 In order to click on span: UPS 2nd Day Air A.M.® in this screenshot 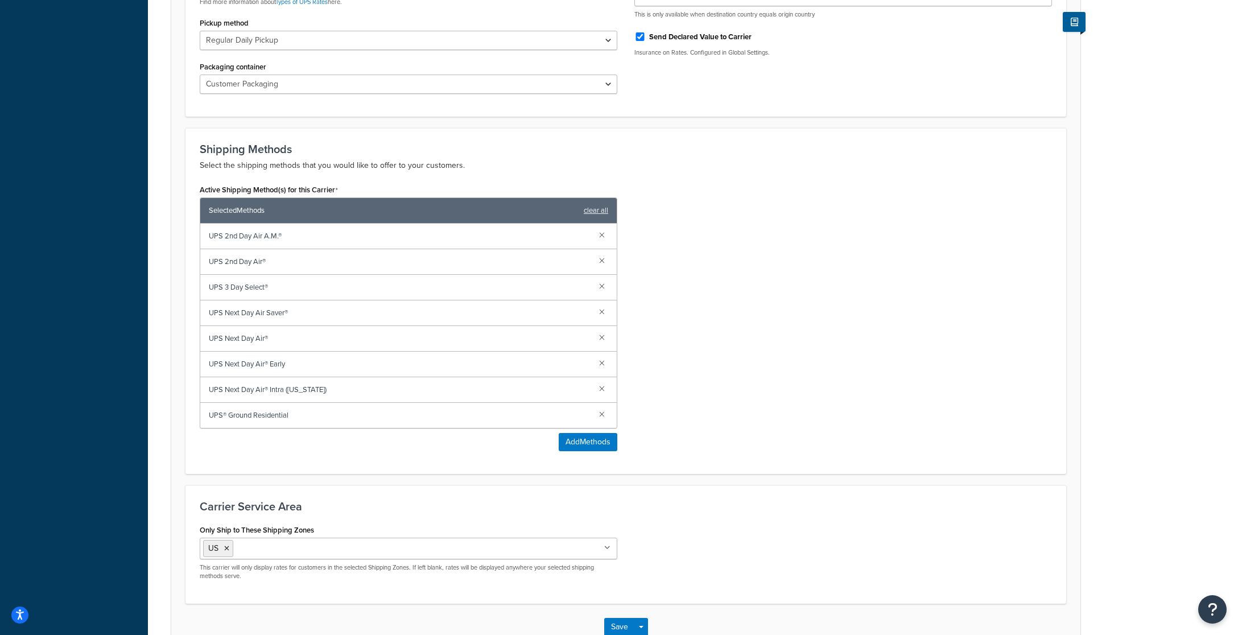, I will do `click(399, 236)`.